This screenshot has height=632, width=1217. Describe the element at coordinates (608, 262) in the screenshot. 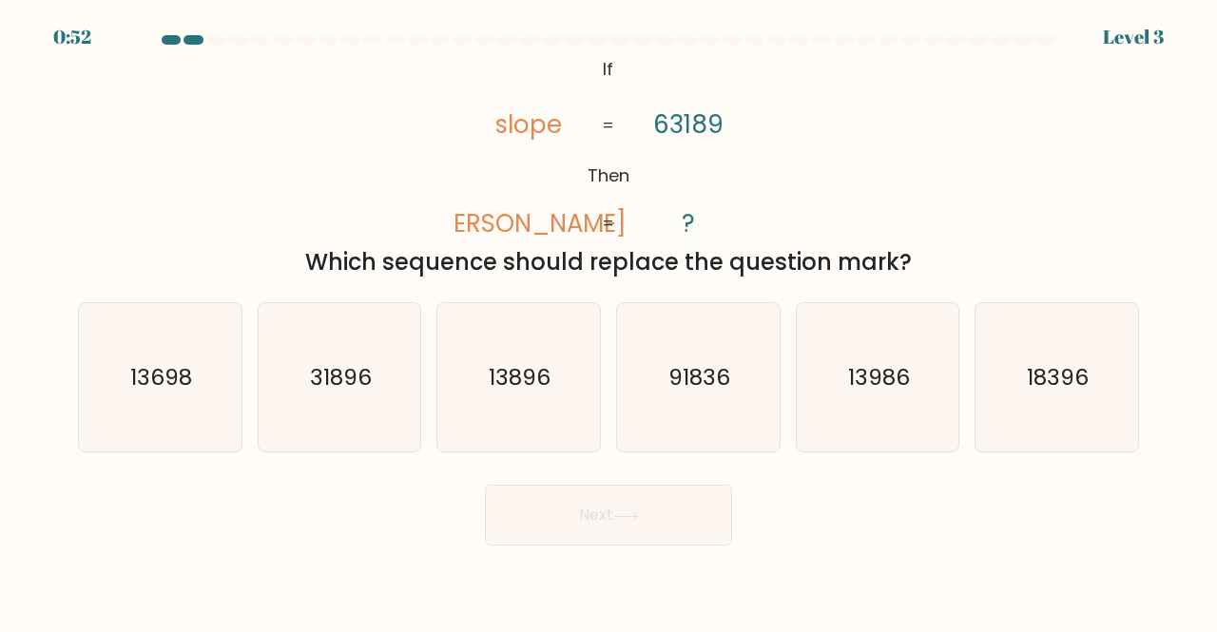

I see `div: Which sequence should replace the question mark?` at that location.